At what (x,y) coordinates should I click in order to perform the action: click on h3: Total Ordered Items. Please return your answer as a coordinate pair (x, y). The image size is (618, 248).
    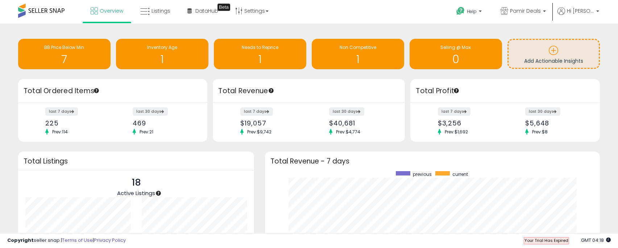
    Looking at the image, I should click on (113, 91).